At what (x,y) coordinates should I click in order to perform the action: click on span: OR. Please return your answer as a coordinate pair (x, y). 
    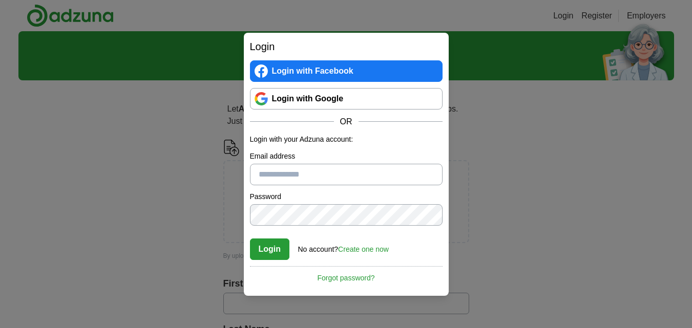
    Looking at the image, I should click on (346, 122).